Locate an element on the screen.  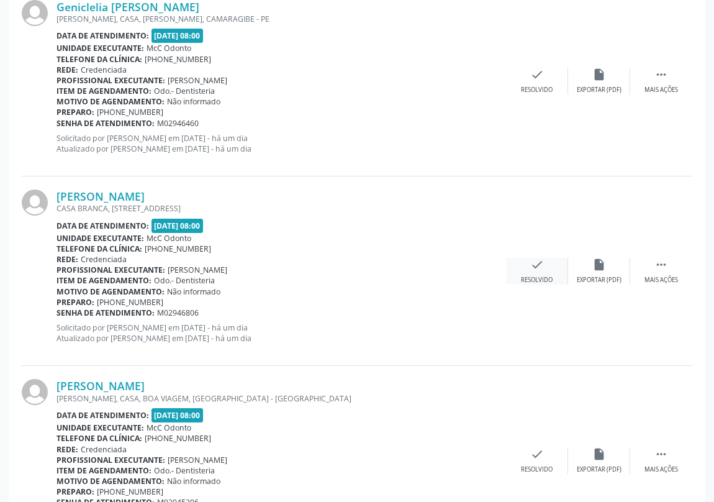
span: M02946460 is located at coordinates (178, 123).